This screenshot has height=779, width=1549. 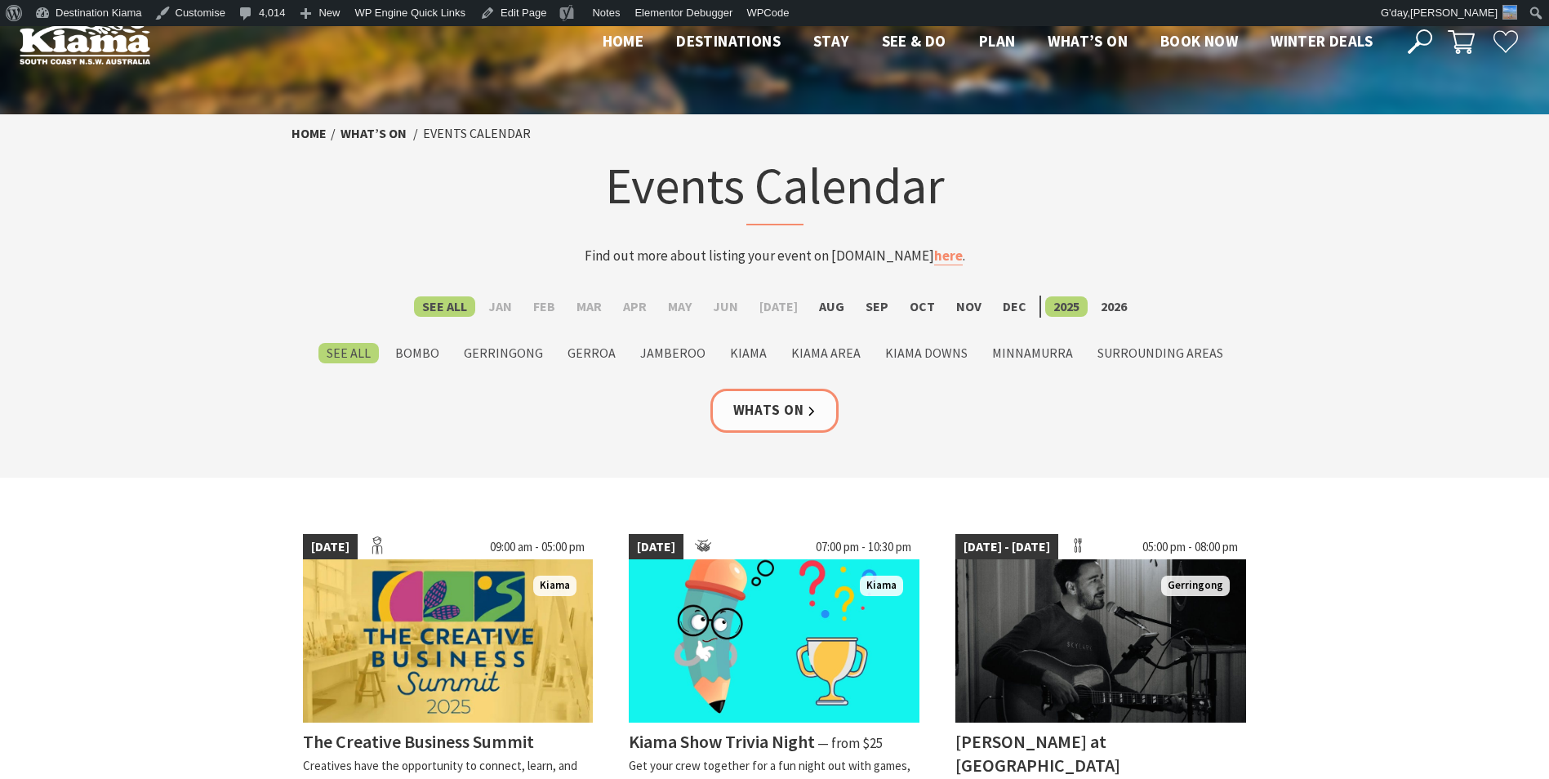 What do you see at coordinates (673, 353) in the screenshot?
I see `label: Jamberoo` at bounding box center [673, 353].